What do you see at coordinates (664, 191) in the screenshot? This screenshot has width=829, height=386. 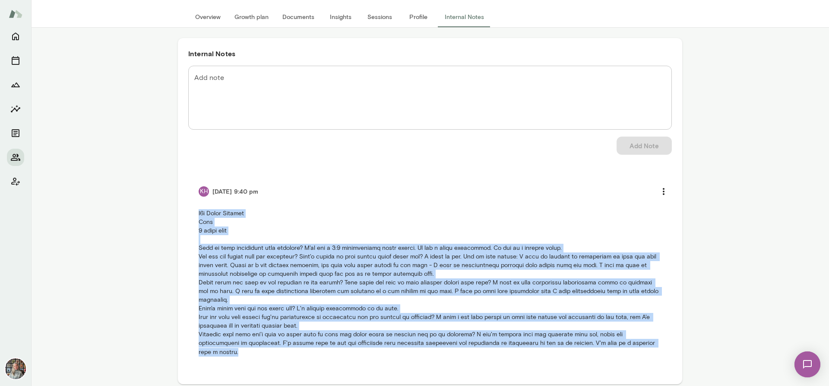 I see `button: more` at bounding box center [664, 191].